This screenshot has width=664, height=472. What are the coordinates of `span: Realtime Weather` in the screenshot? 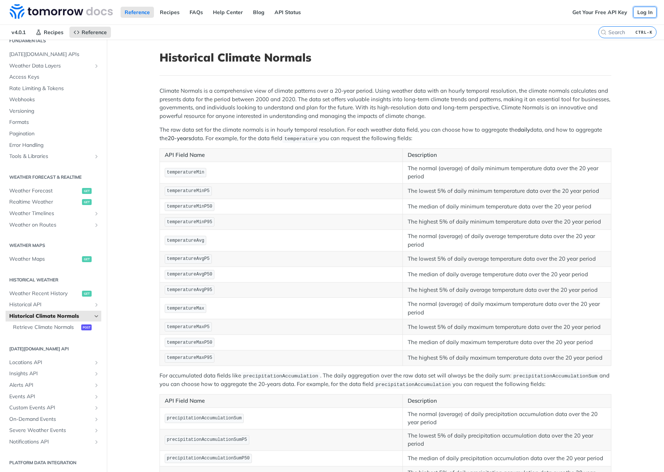 It's located at (45, 202).